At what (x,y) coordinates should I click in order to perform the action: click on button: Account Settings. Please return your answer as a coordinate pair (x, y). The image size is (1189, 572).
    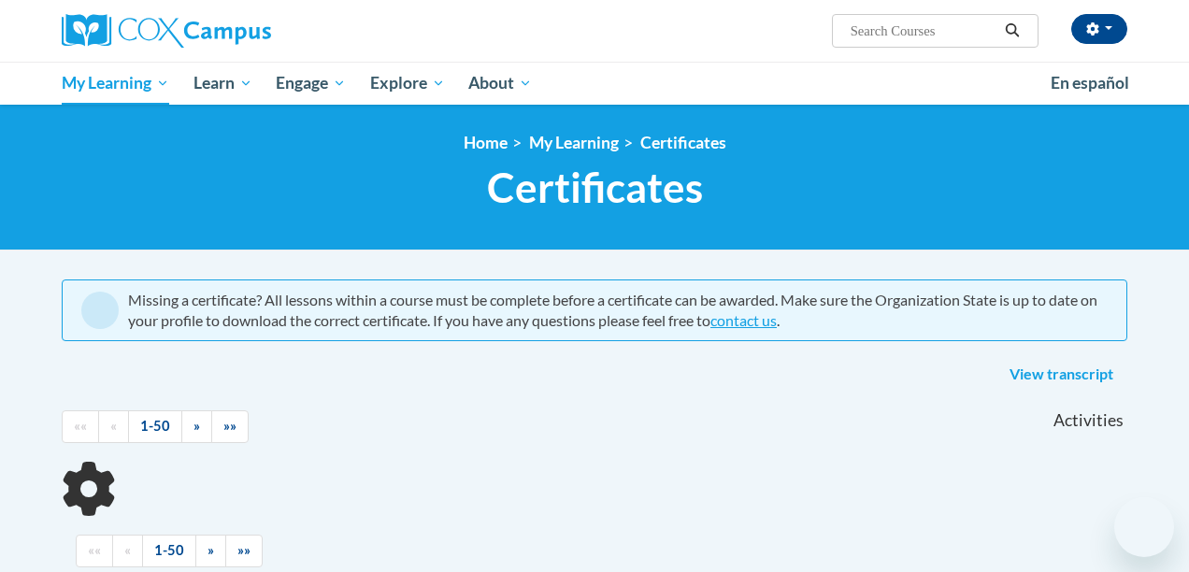
    Looking at the image, I should click on (1099, 29).